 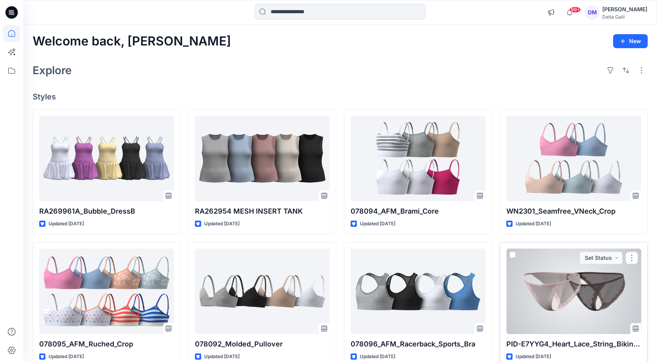 I want to click on a: PID-E7YYG4_Heart_Lace_String_Bikini_Missy, so click(x=574, y=291).